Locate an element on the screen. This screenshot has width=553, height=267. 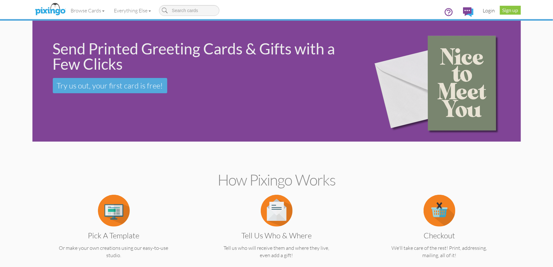
span: Try us out, your first card is free! is located at coordinates (110, 86).